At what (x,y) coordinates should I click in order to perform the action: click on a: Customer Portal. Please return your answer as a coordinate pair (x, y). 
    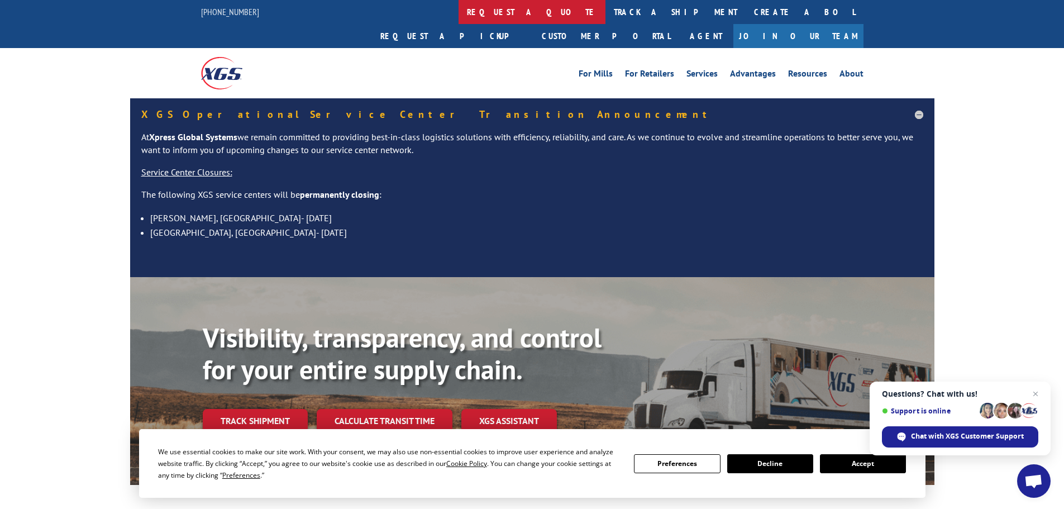
    Looking at the image, I should click on (606, 36).